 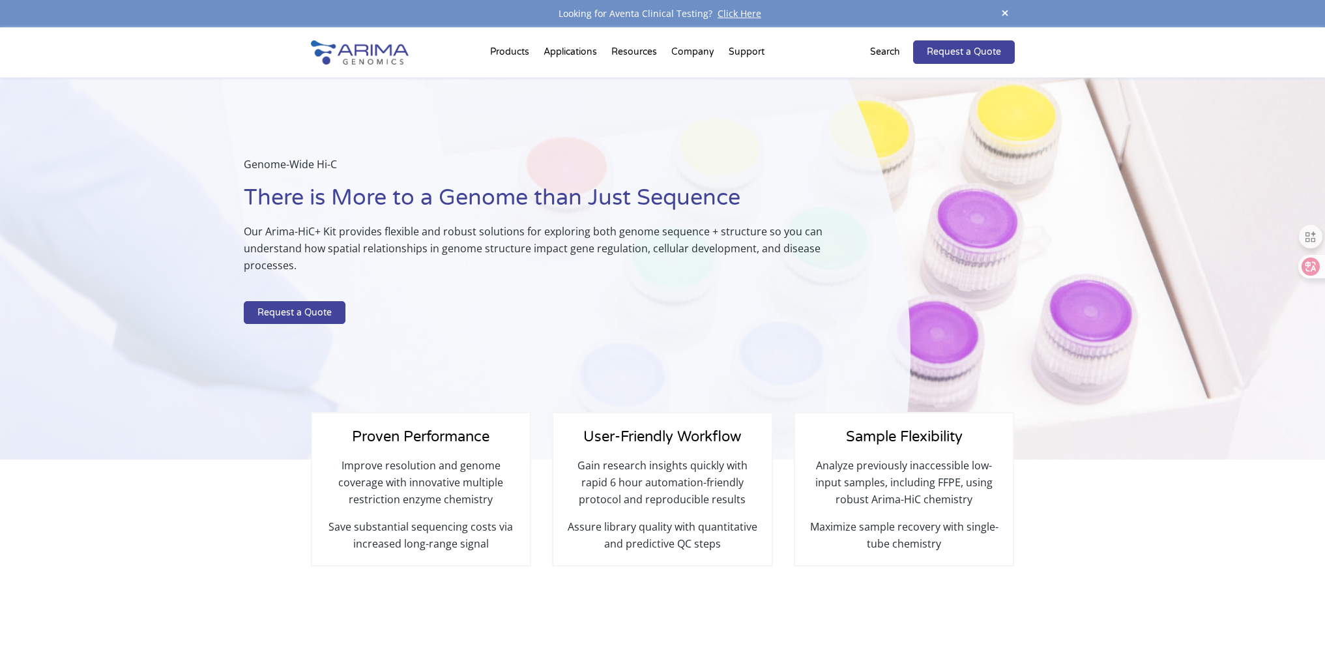 I want to click on h1: There is More to a Genome than Just Sequence, so click(x=544, y=203).